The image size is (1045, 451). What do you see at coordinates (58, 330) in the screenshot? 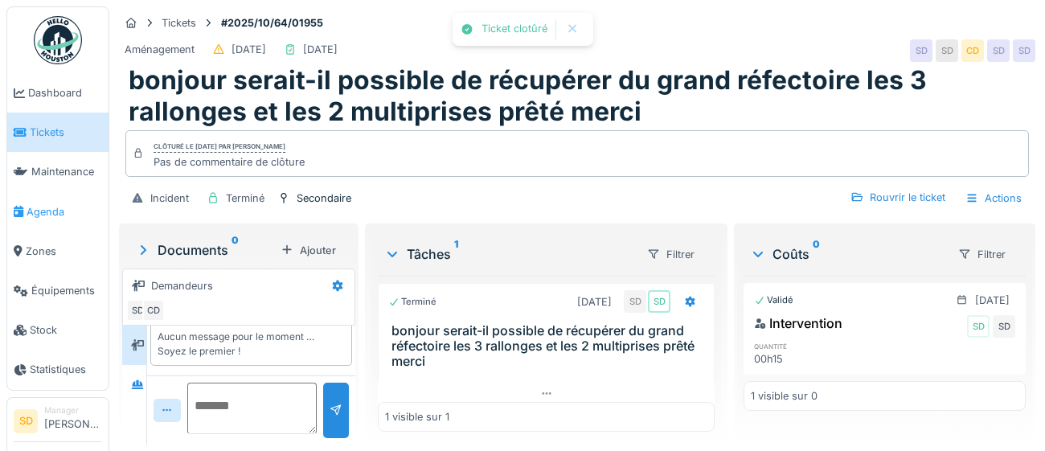
I see `a: Stock` at bounding box center [58, 330].